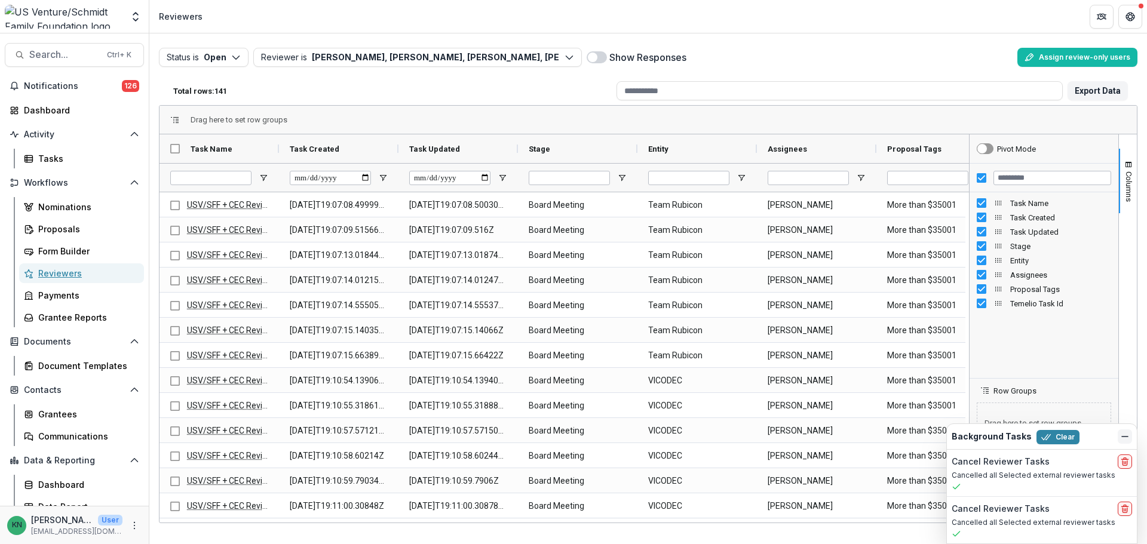 Image resolution: width=1147 pixels, height=544 pixels. Describe the element at coordinates (1129, 186) in the screenshot. I see `span: Columns` at that location.